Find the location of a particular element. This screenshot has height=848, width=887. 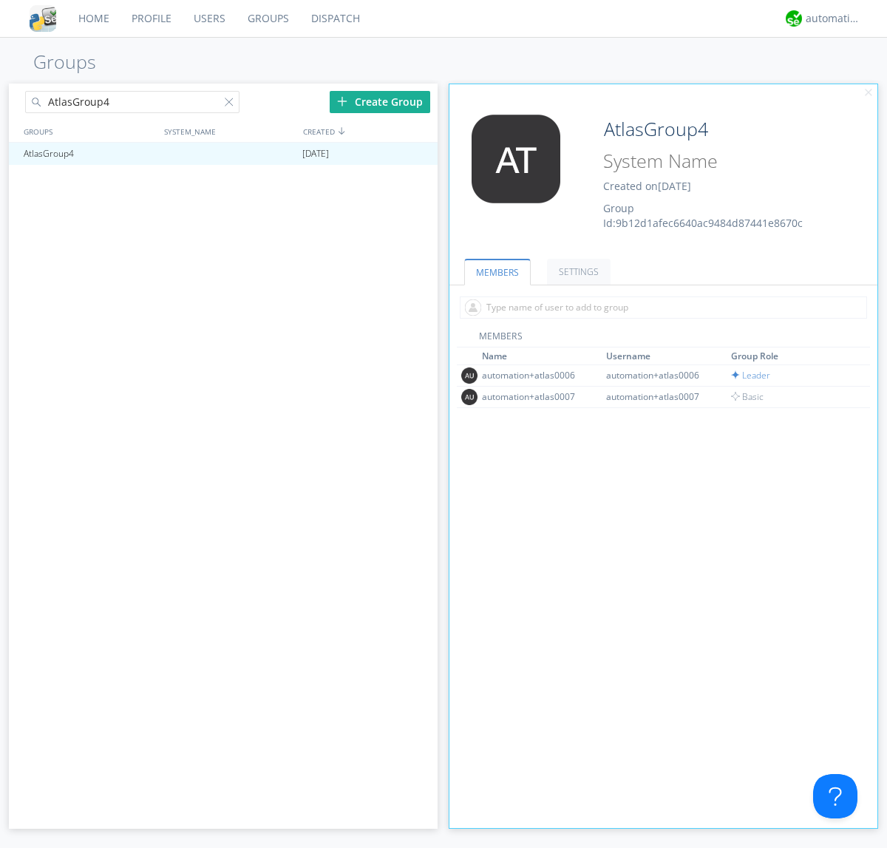

div: MEMBERS is located at coordinates (664, 339).